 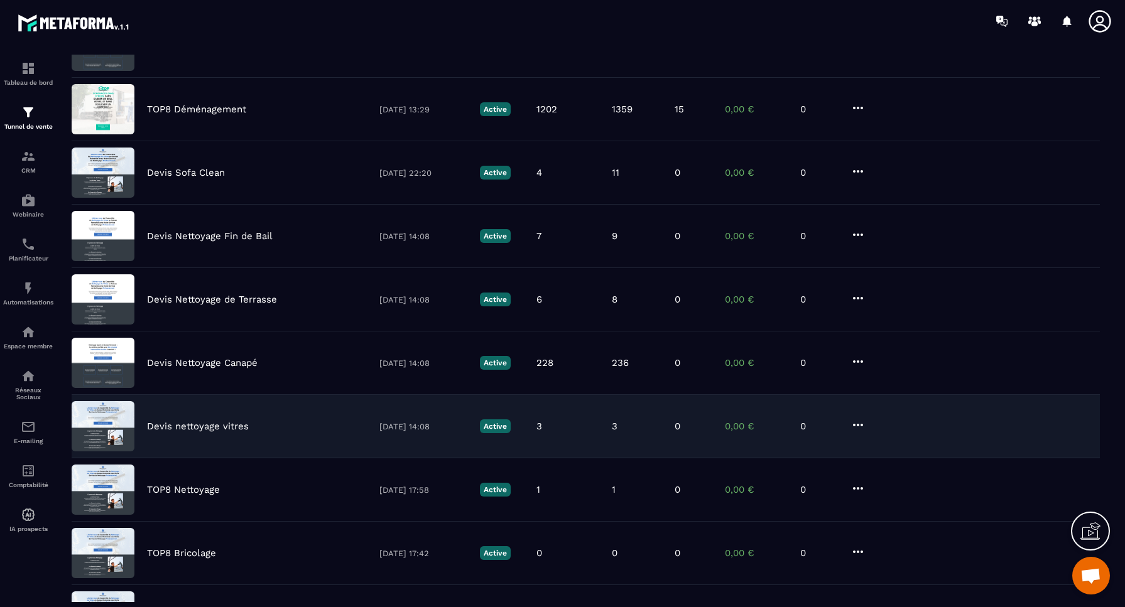 I want to click on a: formationformationTunnel de vente, so click(x=28, y=117).